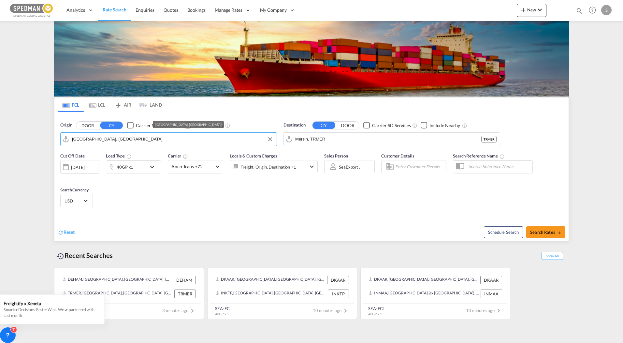  I want to click on div: 40GP x1icon-chevron-down, so click(134, 167).